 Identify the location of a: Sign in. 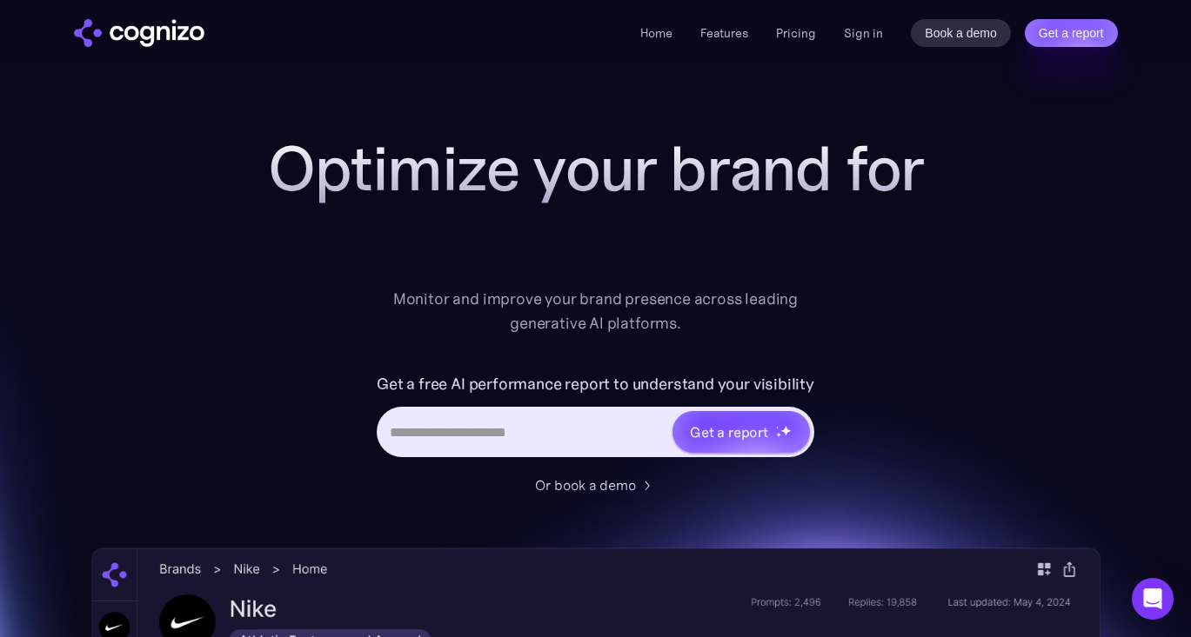
(863, 33).